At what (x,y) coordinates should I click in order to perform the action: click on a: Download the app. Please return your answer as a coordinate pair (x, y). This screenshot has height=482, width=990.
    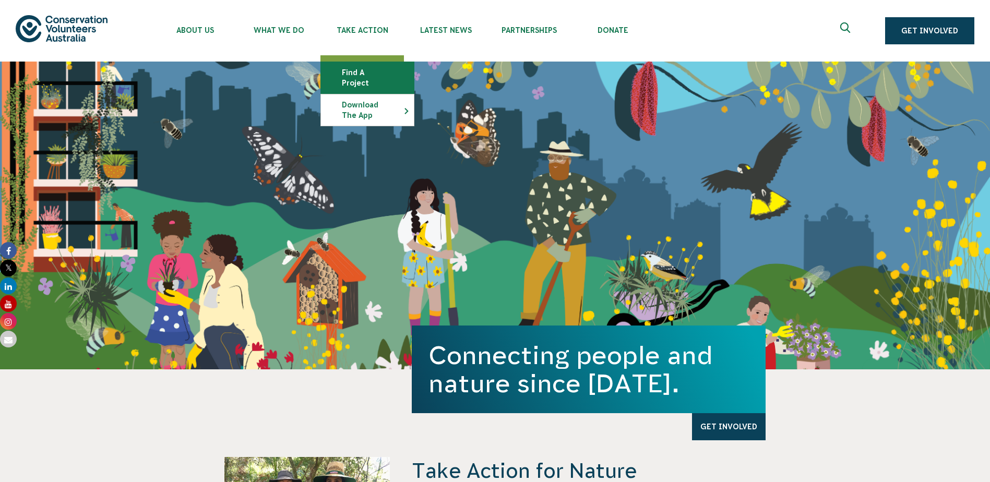
    Looking at the image, I should click on (367, 110).